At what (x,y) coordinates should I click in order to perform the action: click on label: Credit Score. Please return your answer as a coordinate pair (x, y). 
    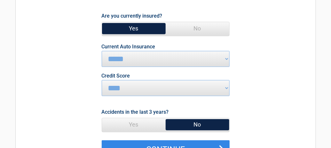
    Looking at the image, I should click on (116, 76).